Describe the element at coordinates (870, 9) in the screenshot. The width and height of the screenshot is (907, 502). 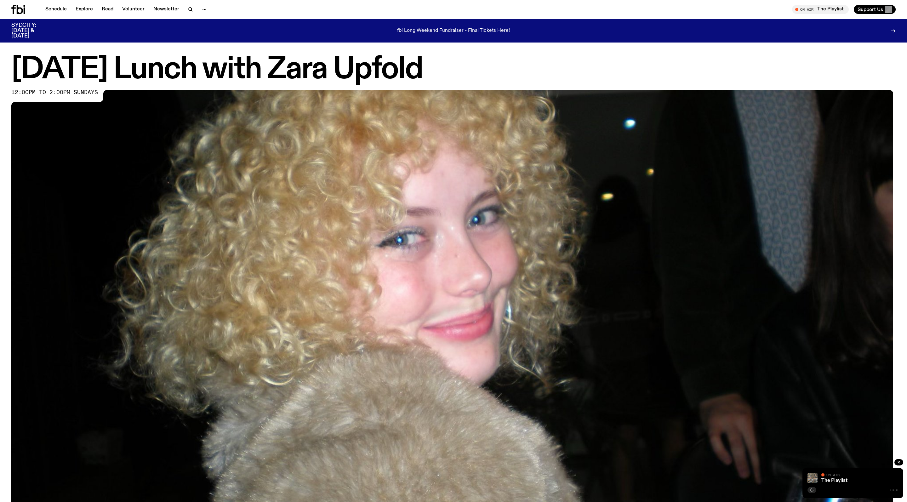
I see `span: Support Us` at that location.